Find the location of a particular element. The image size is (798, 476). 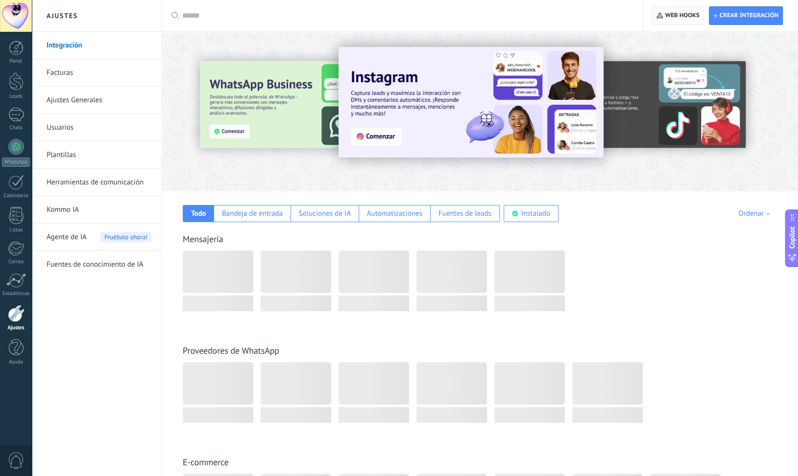

a: Ajustes Generales is located at coordinates (99, 100).